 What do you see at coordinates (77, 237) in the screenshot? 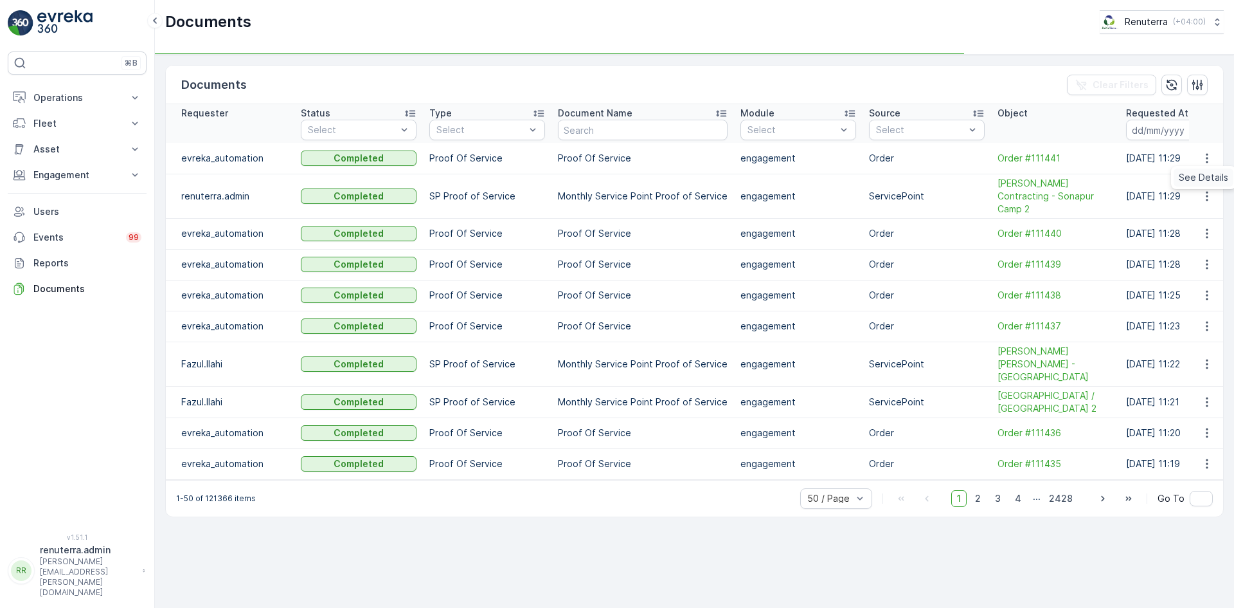
I see `a: Events99` at bounding box center [77, 237].